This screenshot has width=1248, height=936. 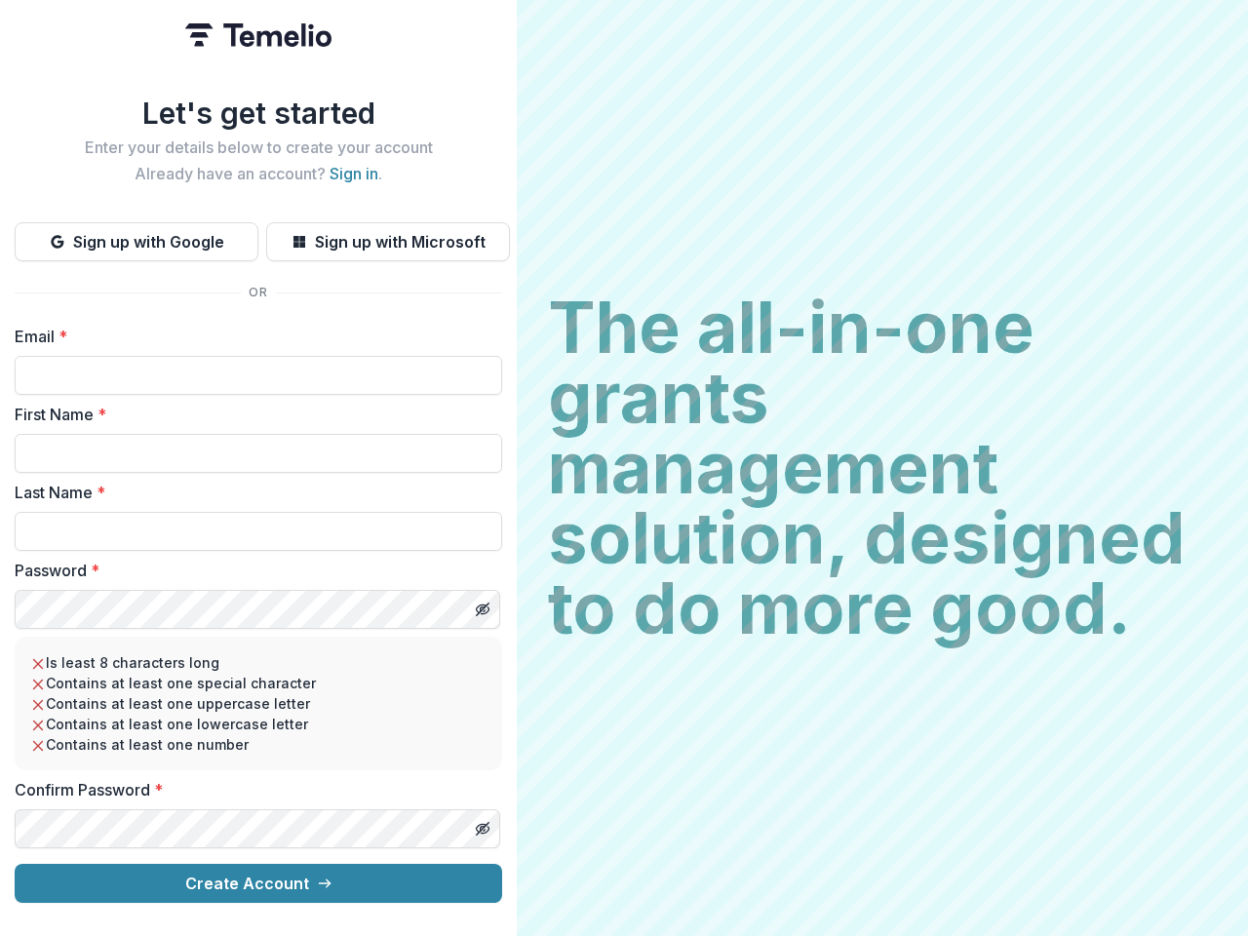 What do you see at coordinates (252, 790) in the screenshot?
I see `label: Confirm Password` at bounding box center [252, 790].